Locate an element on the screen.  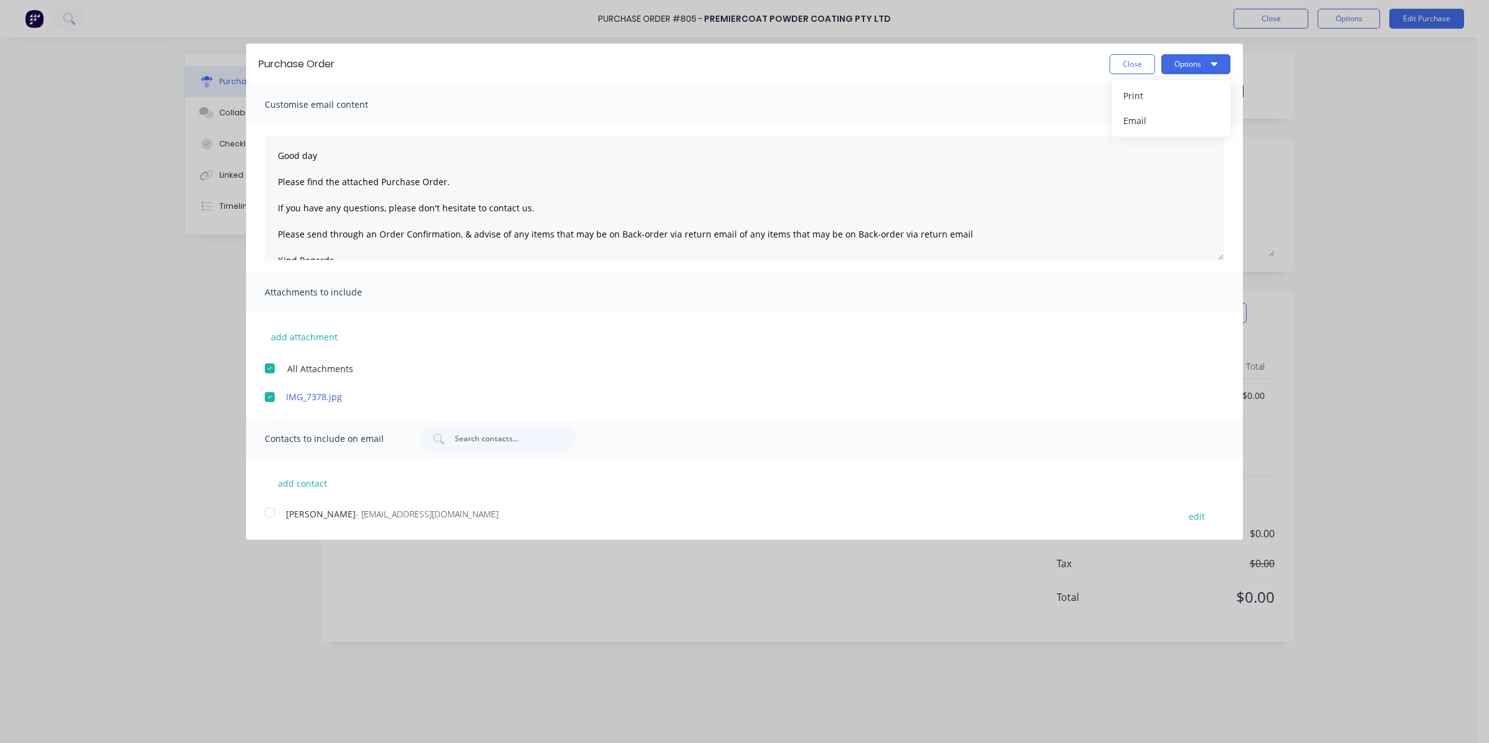
button: edit is located at coordinates (1197, 515).